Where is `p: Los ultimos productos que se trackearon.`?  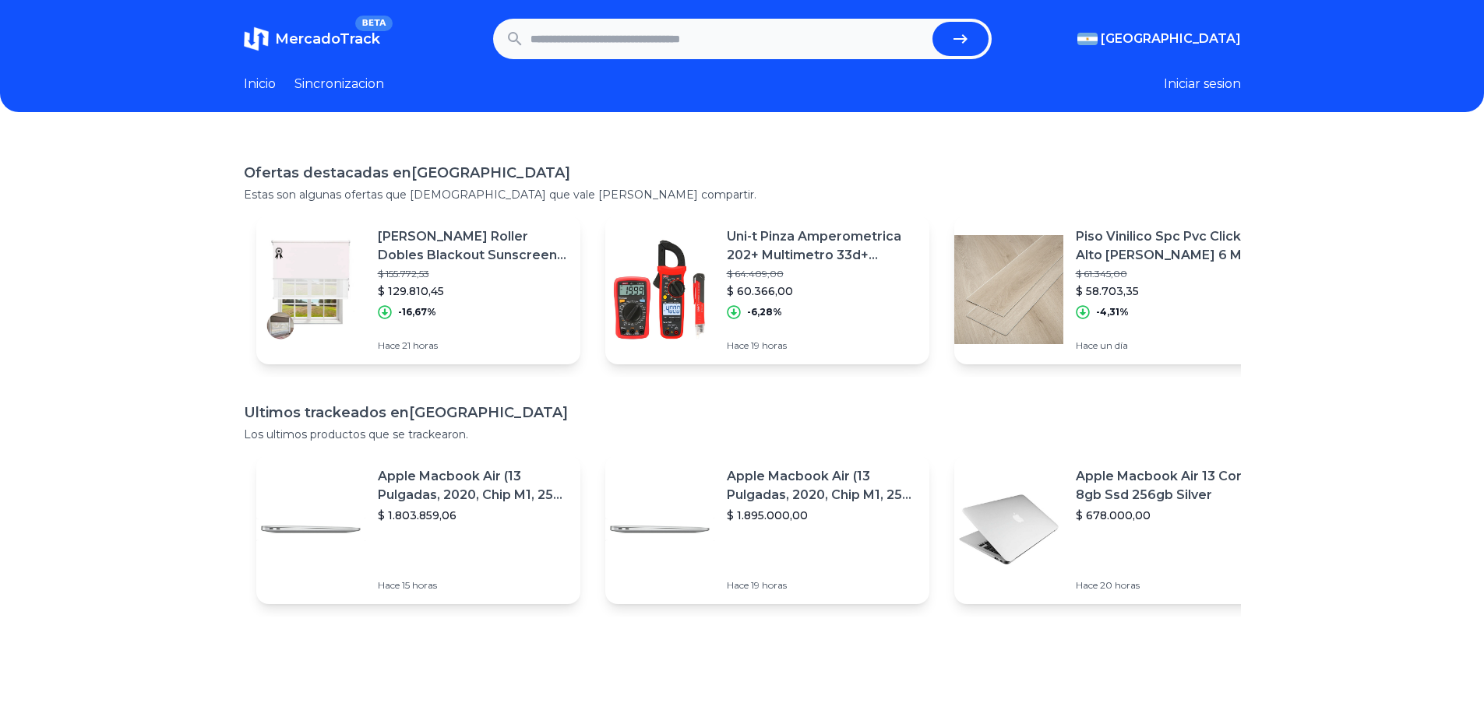
p: Los ultimos productos que se trackearon. is located at coordinates (742, 435).